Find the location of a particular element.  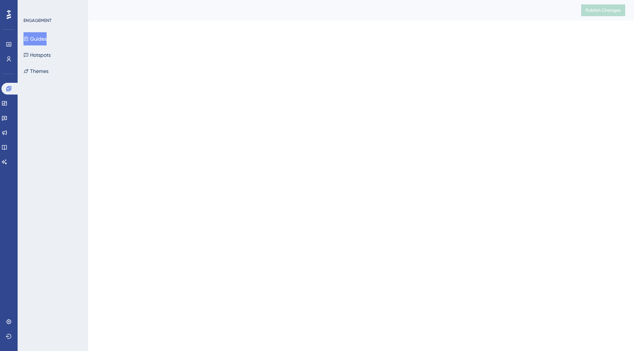

span: Publish Changes is located at coordinates (603, 10).